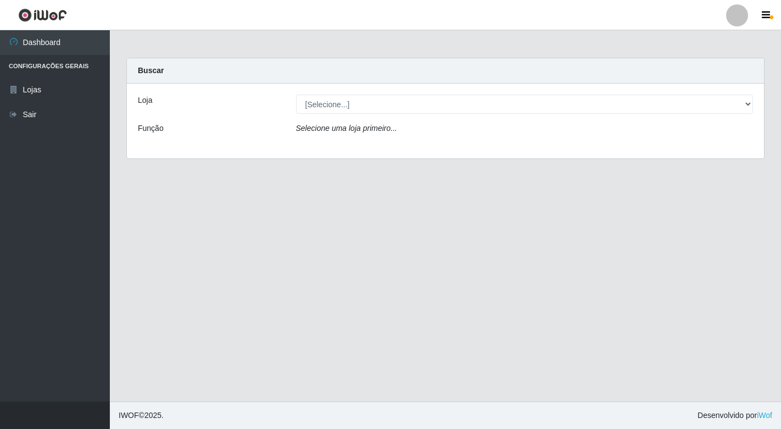 Image resolution: width=781 pixels, height=429 pixels. Describe the element at coordinates (735, 415) in the screenshot. I see `span: Desenvolvido por` at that location.